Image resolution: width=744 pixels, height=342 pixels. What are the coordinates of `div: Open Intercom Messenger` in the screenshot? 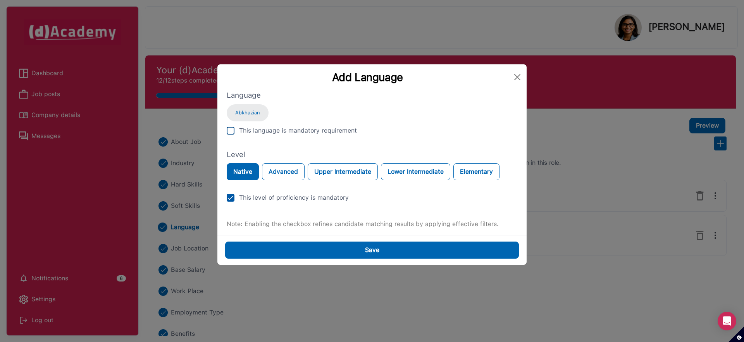 It's located at (727, 321).